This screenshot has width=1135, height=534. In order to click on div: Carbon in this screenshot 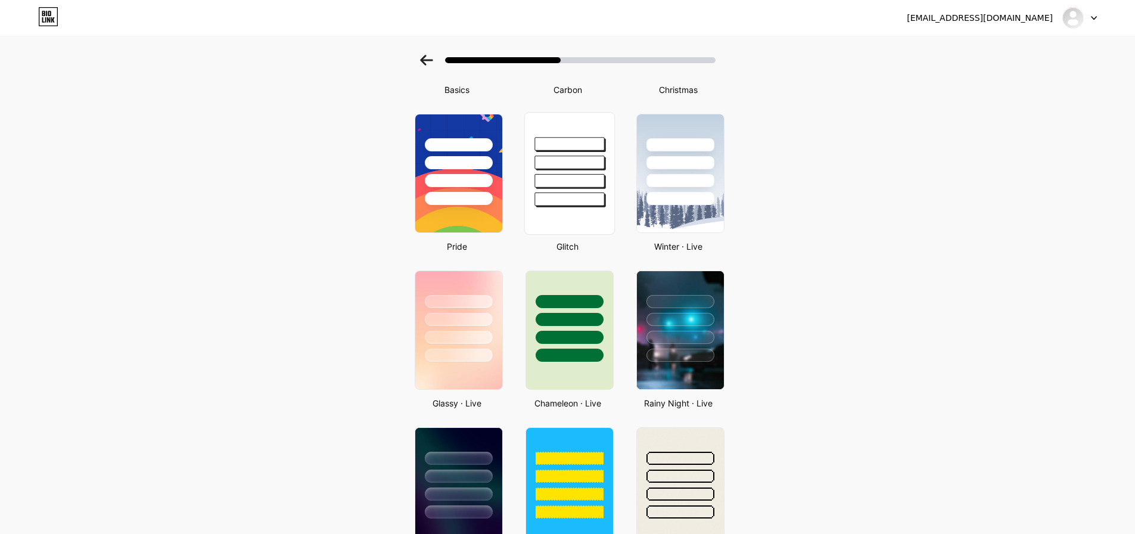, I will do `click(568, 89)`.